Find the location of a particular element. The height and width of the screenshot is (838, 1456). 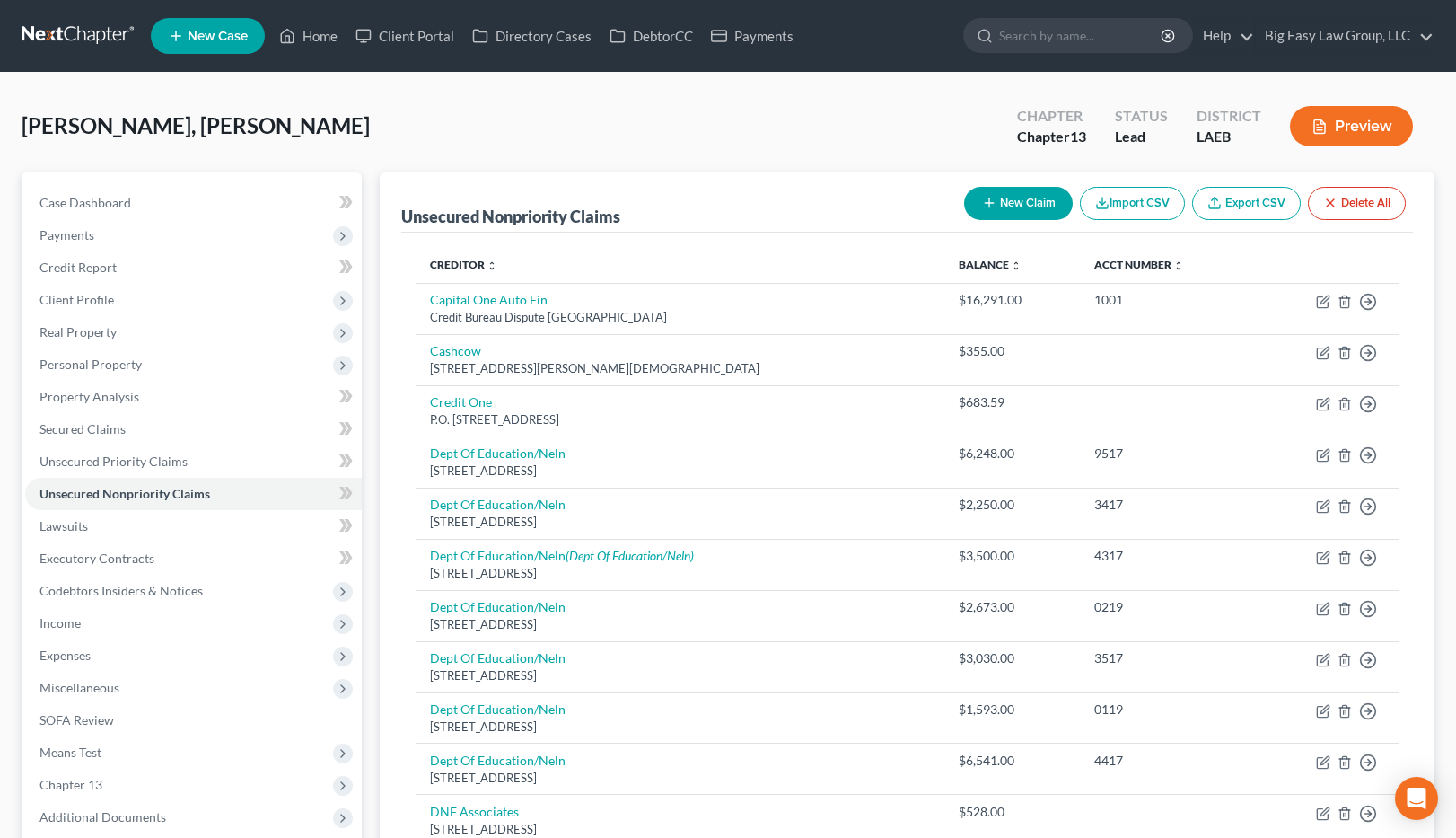

a: Unsecured Priority Claims is located at coordinates (193, 462).